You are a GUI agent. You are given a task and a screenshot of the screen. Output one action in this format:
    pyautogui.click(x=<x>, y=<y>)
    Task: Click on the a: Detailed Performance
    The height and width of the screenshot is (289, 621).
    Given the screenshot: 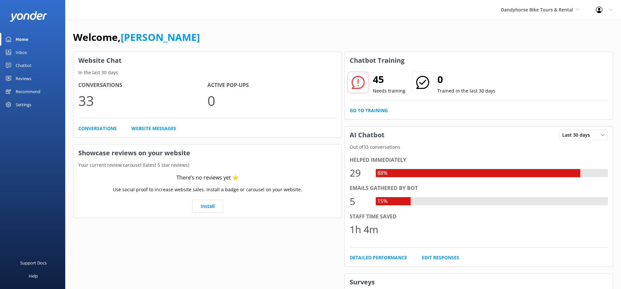 What is the action you would take?
    pyautogui.click(x=379, y=257)
    